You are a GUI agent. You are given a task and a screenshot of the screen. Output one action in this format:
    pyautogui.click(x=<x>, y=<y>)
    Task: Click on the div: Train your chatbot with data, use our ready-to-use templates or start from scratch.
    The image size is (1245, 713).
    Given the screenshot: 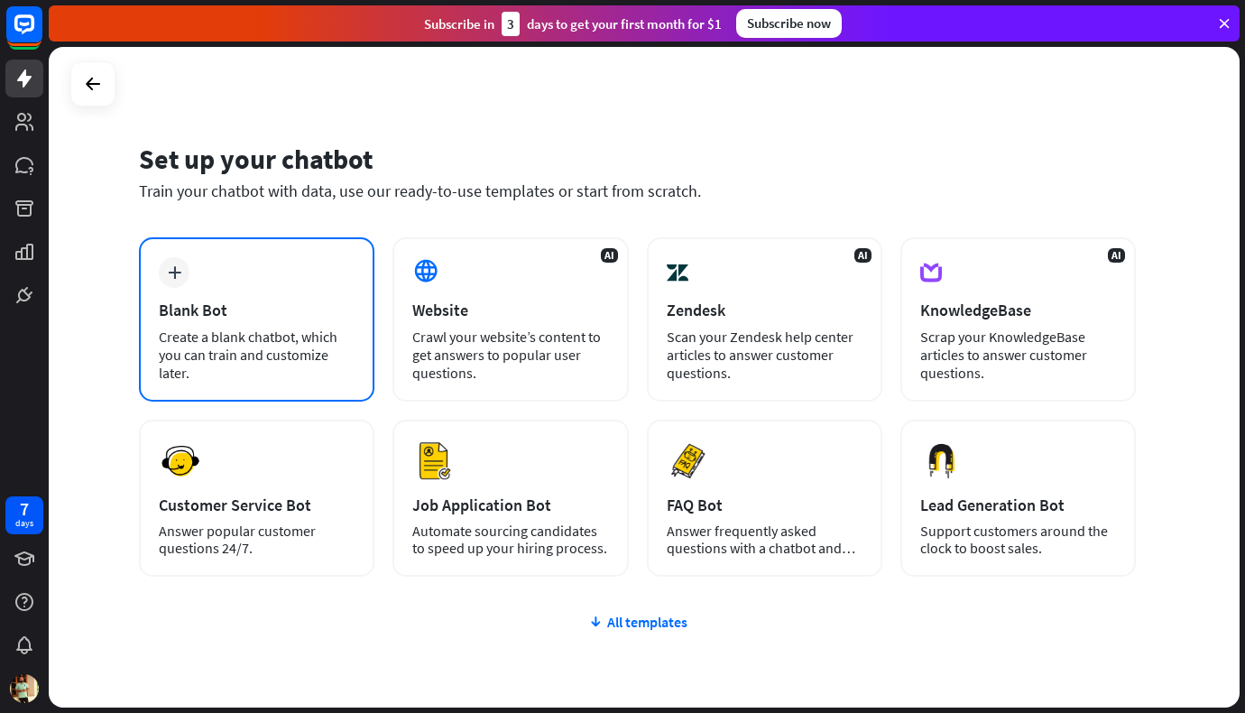 What is the action you would take?
    pyautogui.click(x=637, y=190)
    